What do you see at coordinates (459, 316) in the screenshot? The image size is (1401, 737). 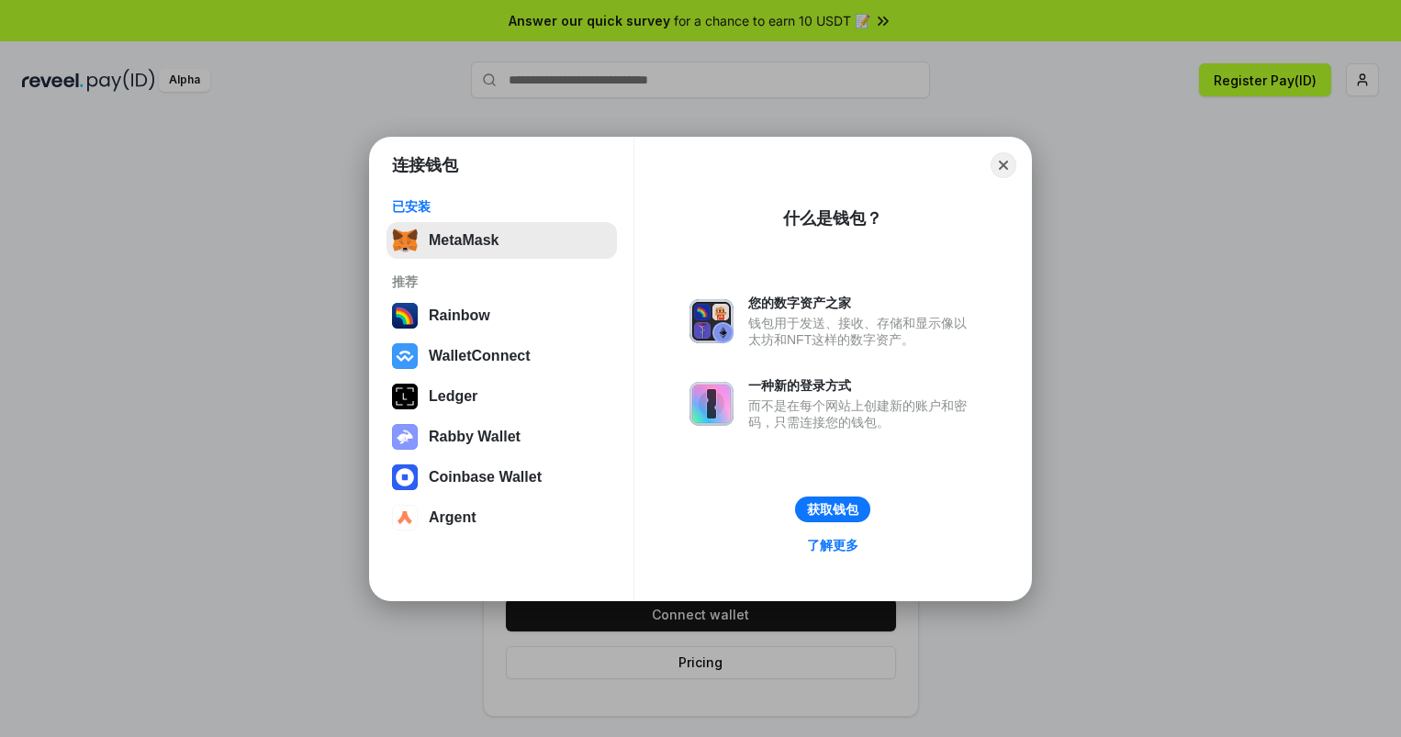 I see `div: Rainbow` at bounding box center [459, 316].